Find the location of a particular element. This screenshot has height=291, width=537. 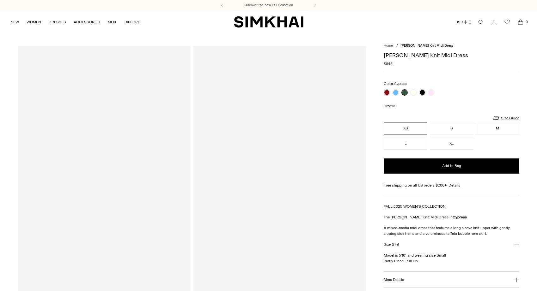

a: Go to the account page is located at coordinates (494, 22).